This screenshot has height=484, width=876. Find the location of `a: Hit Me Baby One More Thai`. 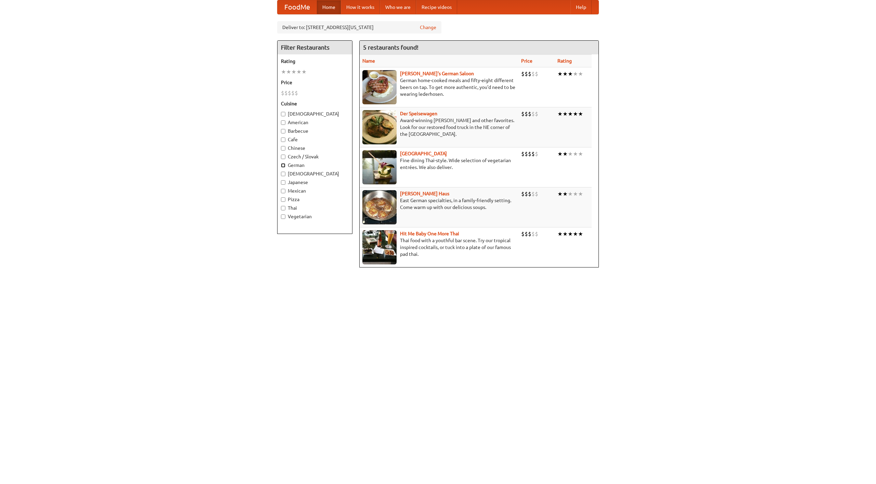

a: Hit Me Baby One More Thai is located at coordinates (430, 234).